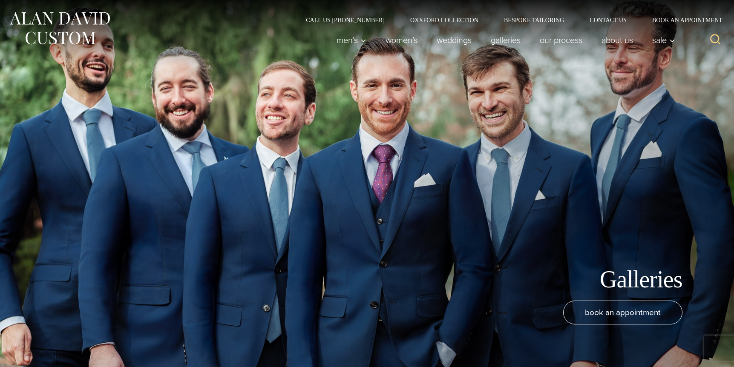 The width and height of the screenshot is (734, 367). Describe the element at coordinates (503, 40) in the screenshot. I see `nav: Primary Navigation` at that location.